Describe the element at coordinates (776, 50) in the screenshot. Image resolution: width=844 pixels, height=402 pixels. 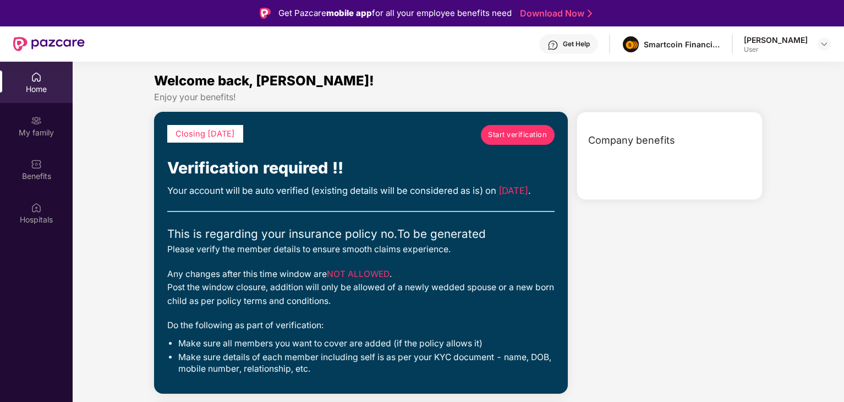
I see `div: User` at that location.